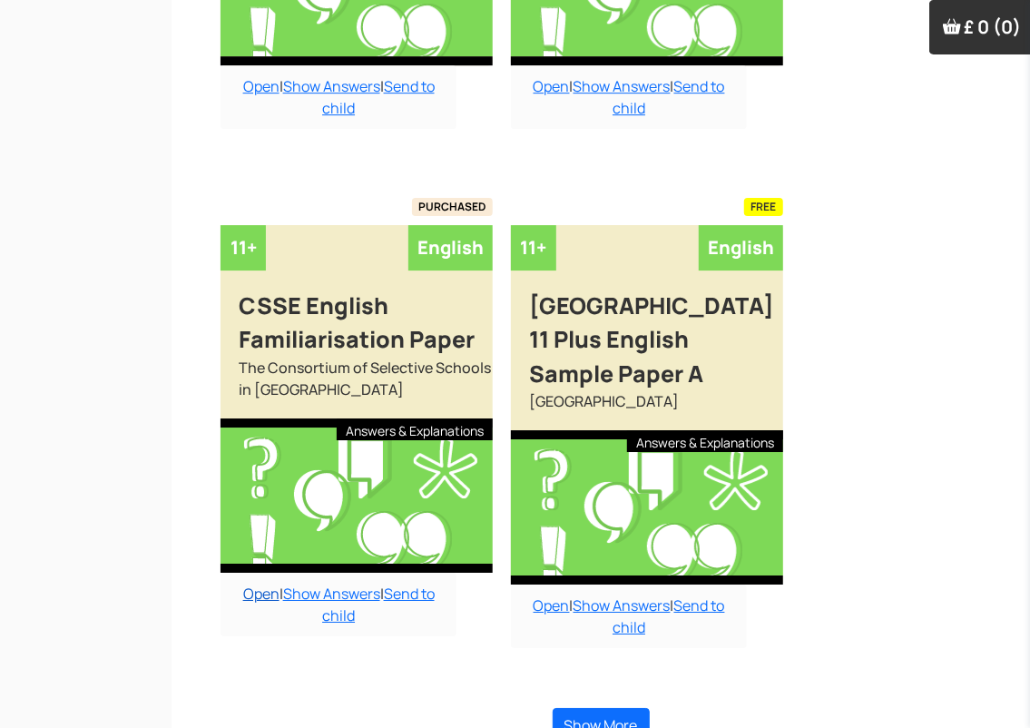 Image resolution: width=1030 pixels, height=728 pixels. Describe the element at coordinates (952, 26) in the screenshot. I see `img: Your items in the shopping basket` at that location.